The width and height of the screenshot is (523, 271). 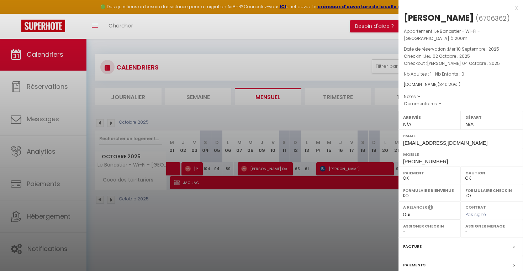 What do you see at coordinates (430, 226) in the screenshot?
I see `label: Assigner Checkin` at bounding box center [430, 226].